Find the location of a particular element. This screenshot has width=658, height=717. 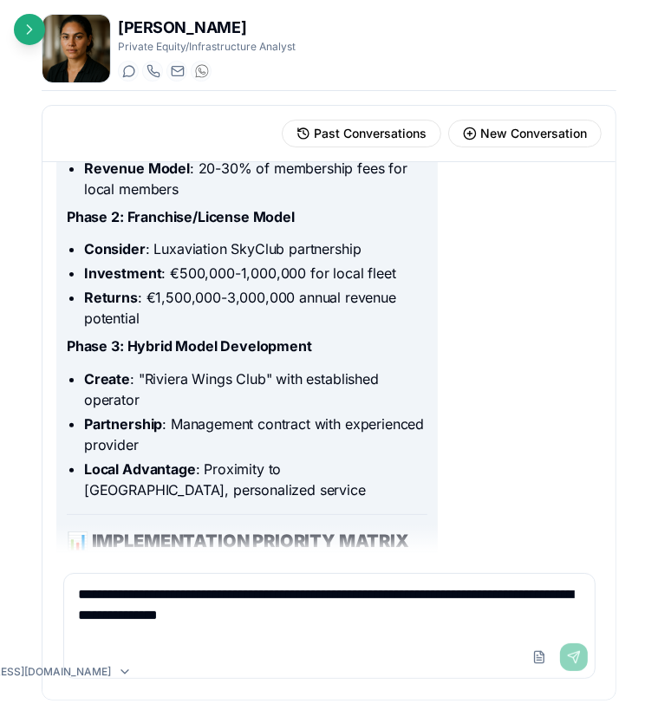

strong: Create is located at coordinates (107, 379).